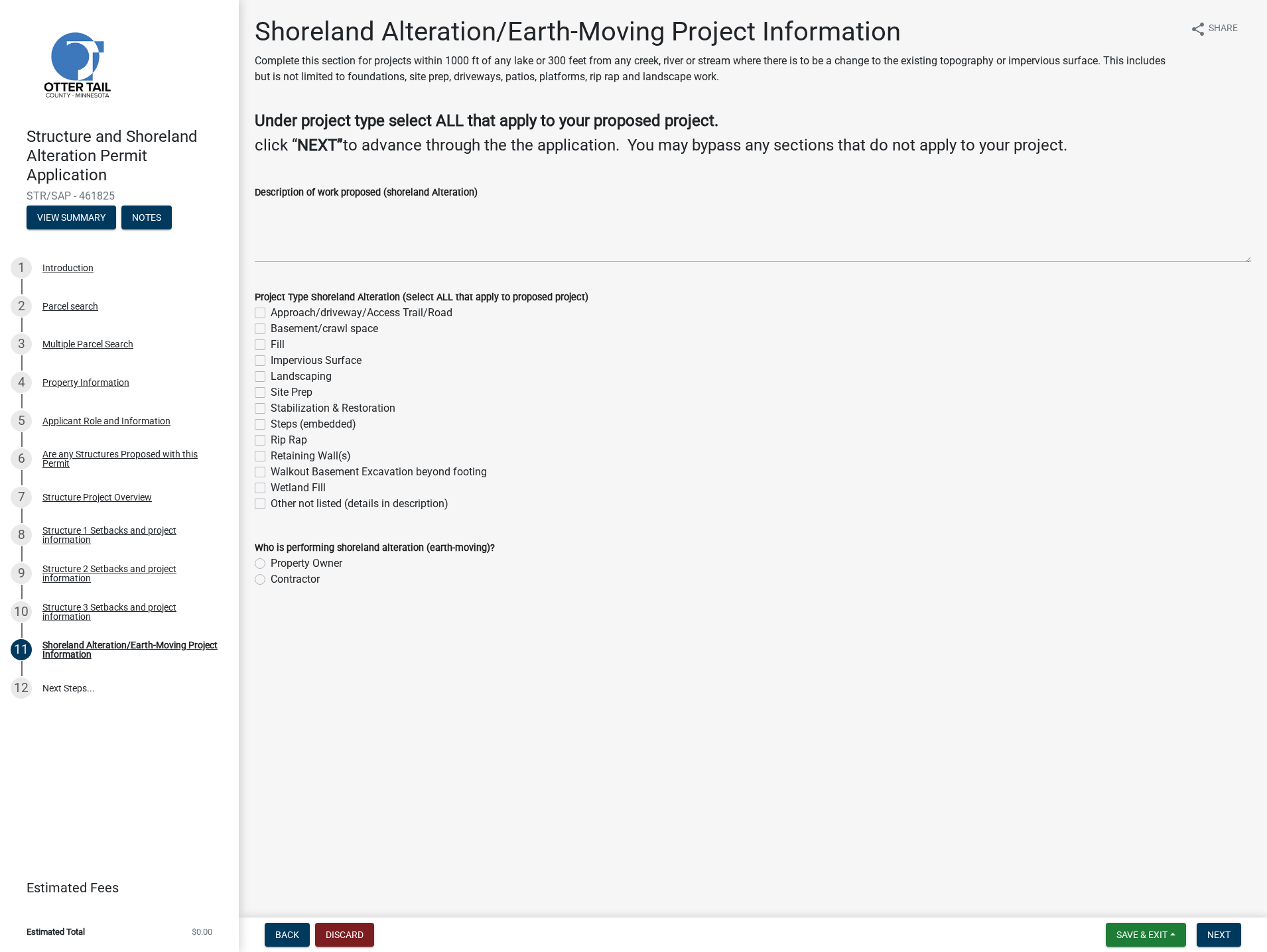 The height and width of the screenshot is (952, 1267). What do you see at coordinates (486, 121) in the screenshot?
I see `strong: Under project type select ALL that apply to your proposed project.` at bounding box center [486, 121].